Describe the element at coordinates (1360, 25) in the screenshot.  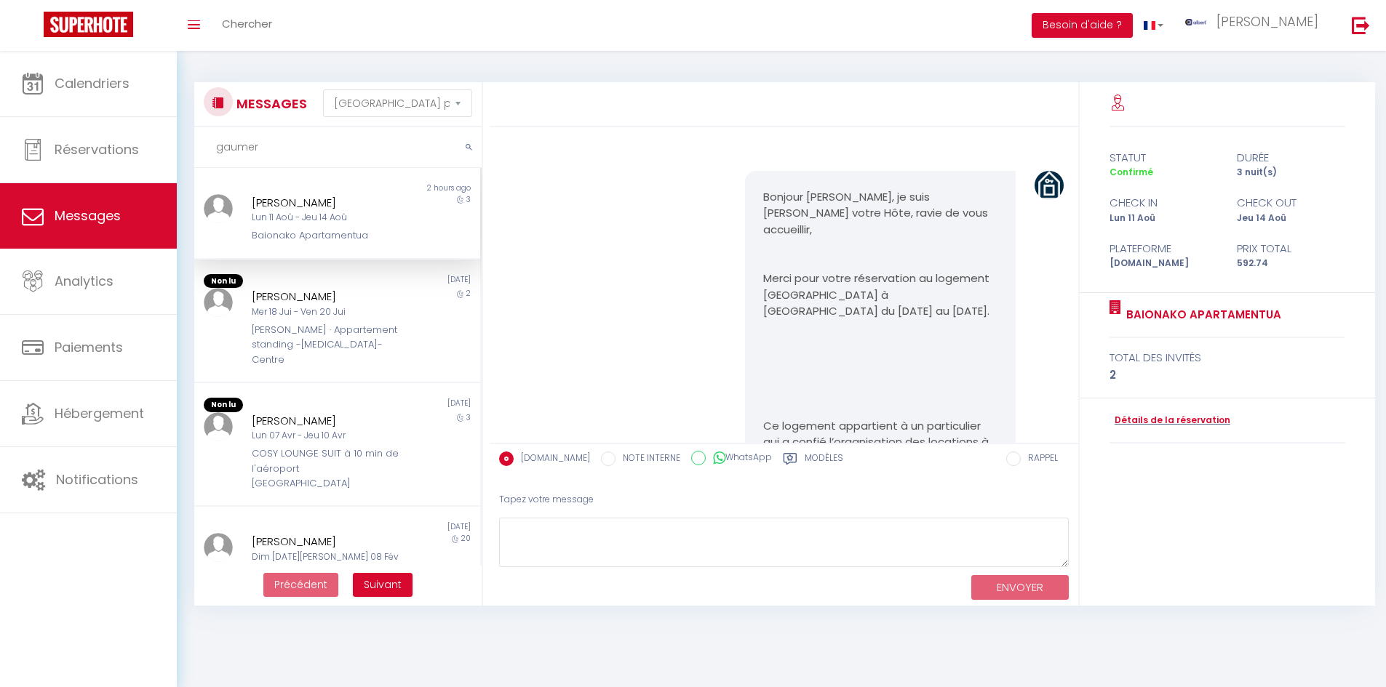
I see `img: logout` at that location.